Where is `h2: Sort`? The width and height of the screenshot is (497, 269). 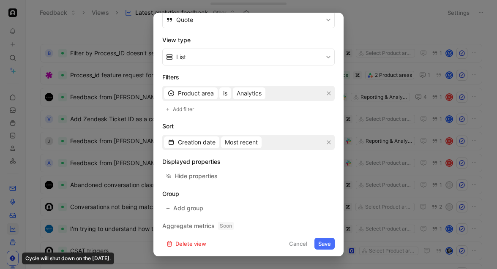
h2: Sort is located at coordinates (249, 126).